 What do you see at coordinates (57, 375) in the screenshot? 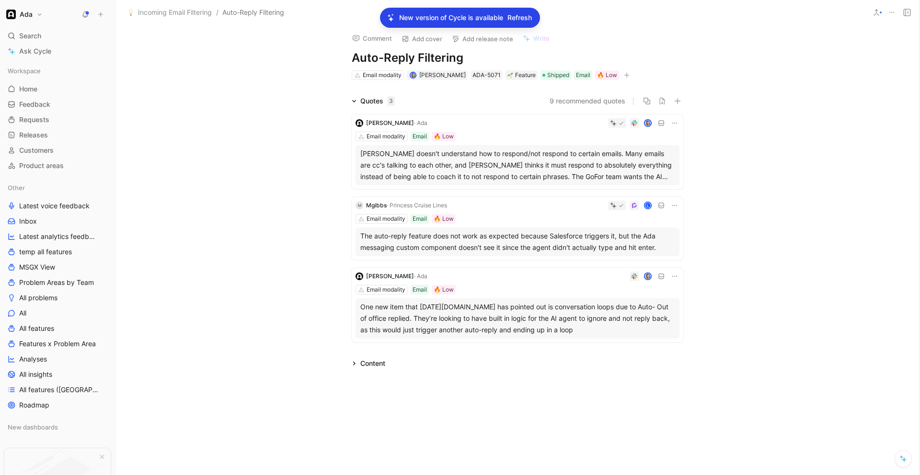
I see `a: All insights` at bounding box center [57, 375].